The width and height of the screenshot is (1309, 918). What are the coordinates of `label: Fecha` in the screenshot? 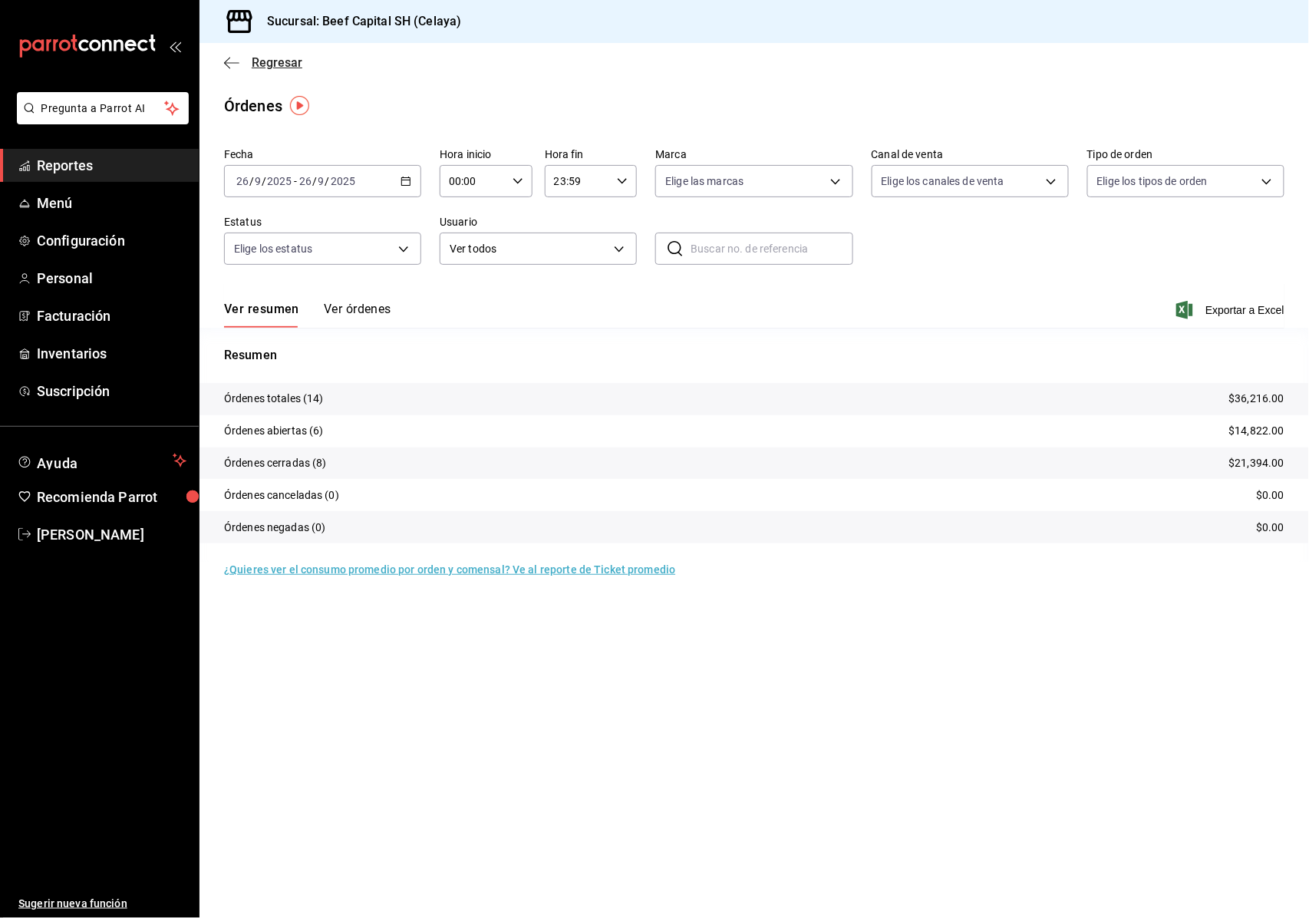 It's located at (322, 155).